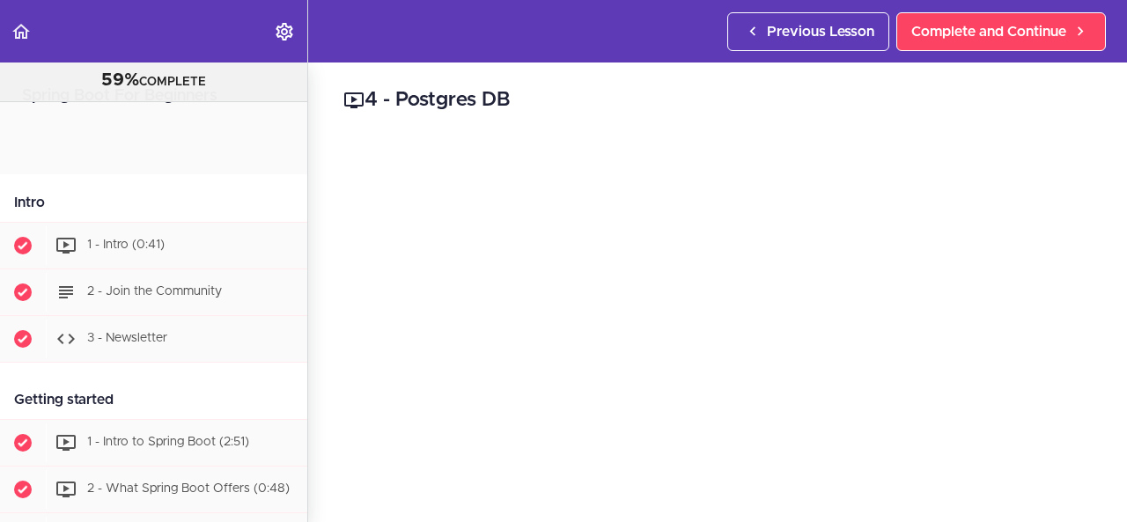 The height and width of the screenshot is (522, 1127). What do you see at coordinates (989, 32) in the screenshot?
I see `span: Complete and Continue` at bounding box center [989, 32].